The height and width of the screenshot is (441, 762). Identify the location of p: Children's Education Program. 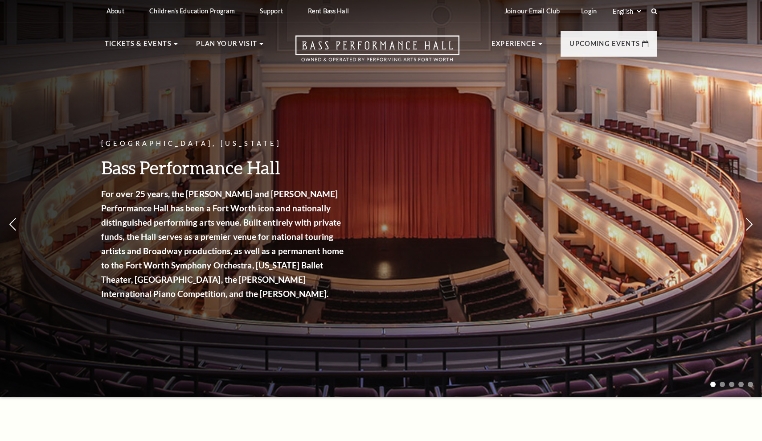
(192, 11).